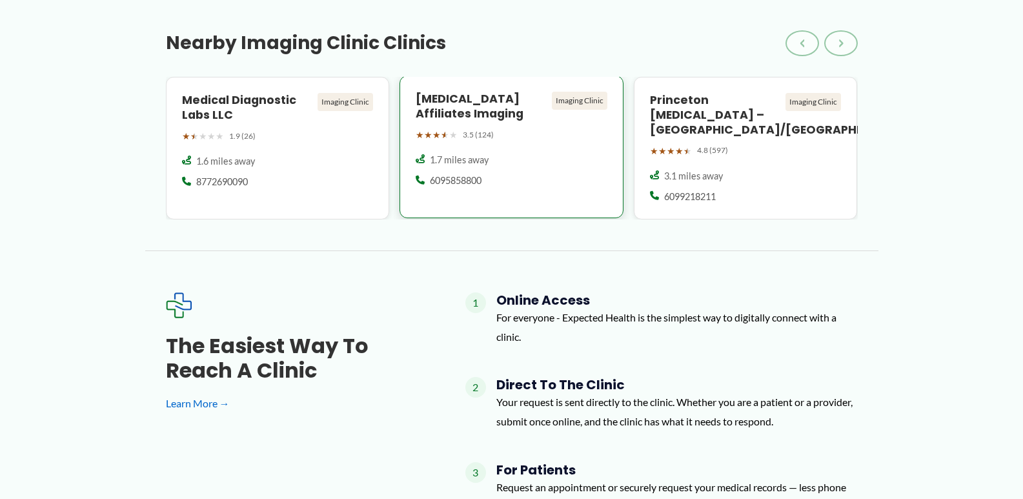 The image size is (1023, 499). I want to click on span: 4.8 (597), so click(713, 150).